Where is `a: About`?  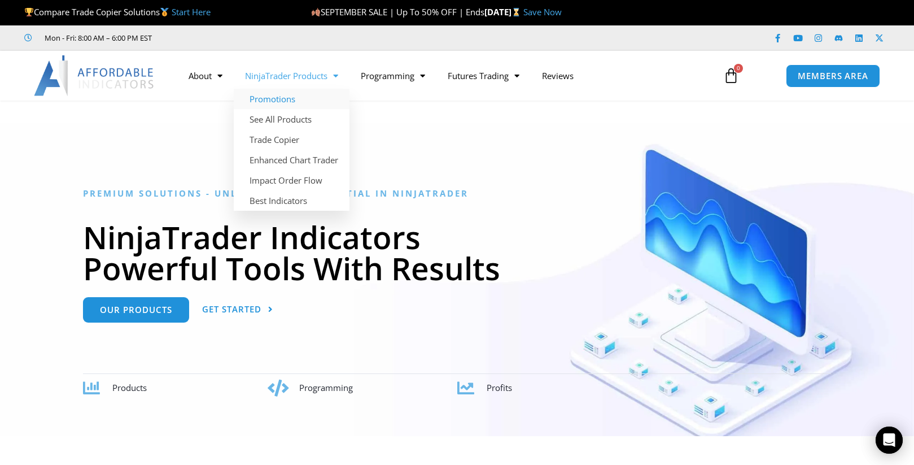 a: About is located at coordinates (206, 76).